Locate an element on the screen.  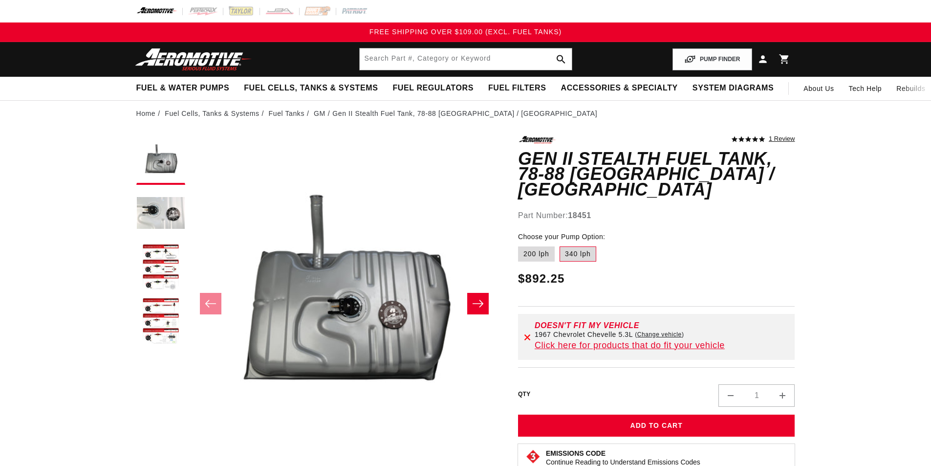
li: Fuel Cells, Tanks & Systems is located at coordinates (216, 113).